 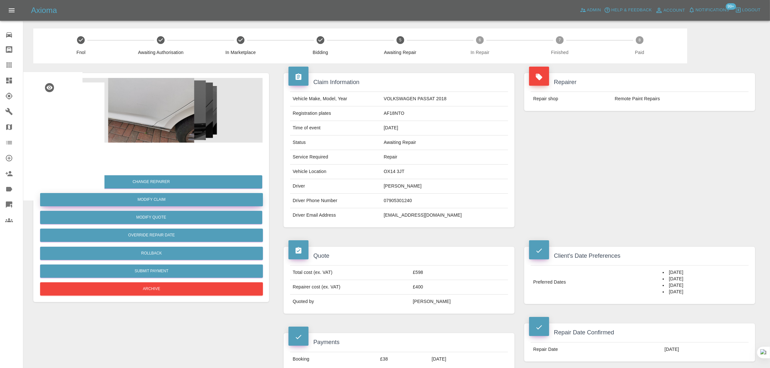 What do you see at coordinates (151, 217) in the screenshot?
I see `button: Modify Quote` at bounding box center [151, 217].